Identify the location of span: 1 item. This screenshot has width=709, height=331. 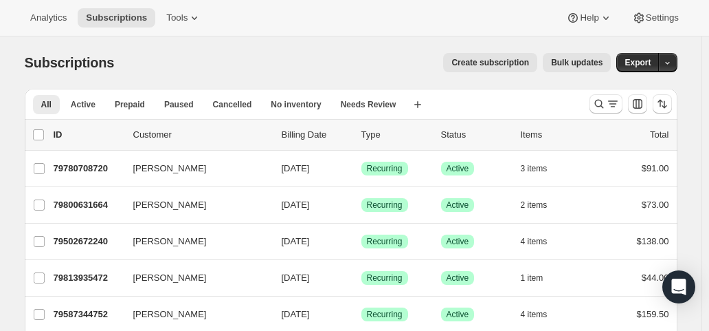
(532, 278).